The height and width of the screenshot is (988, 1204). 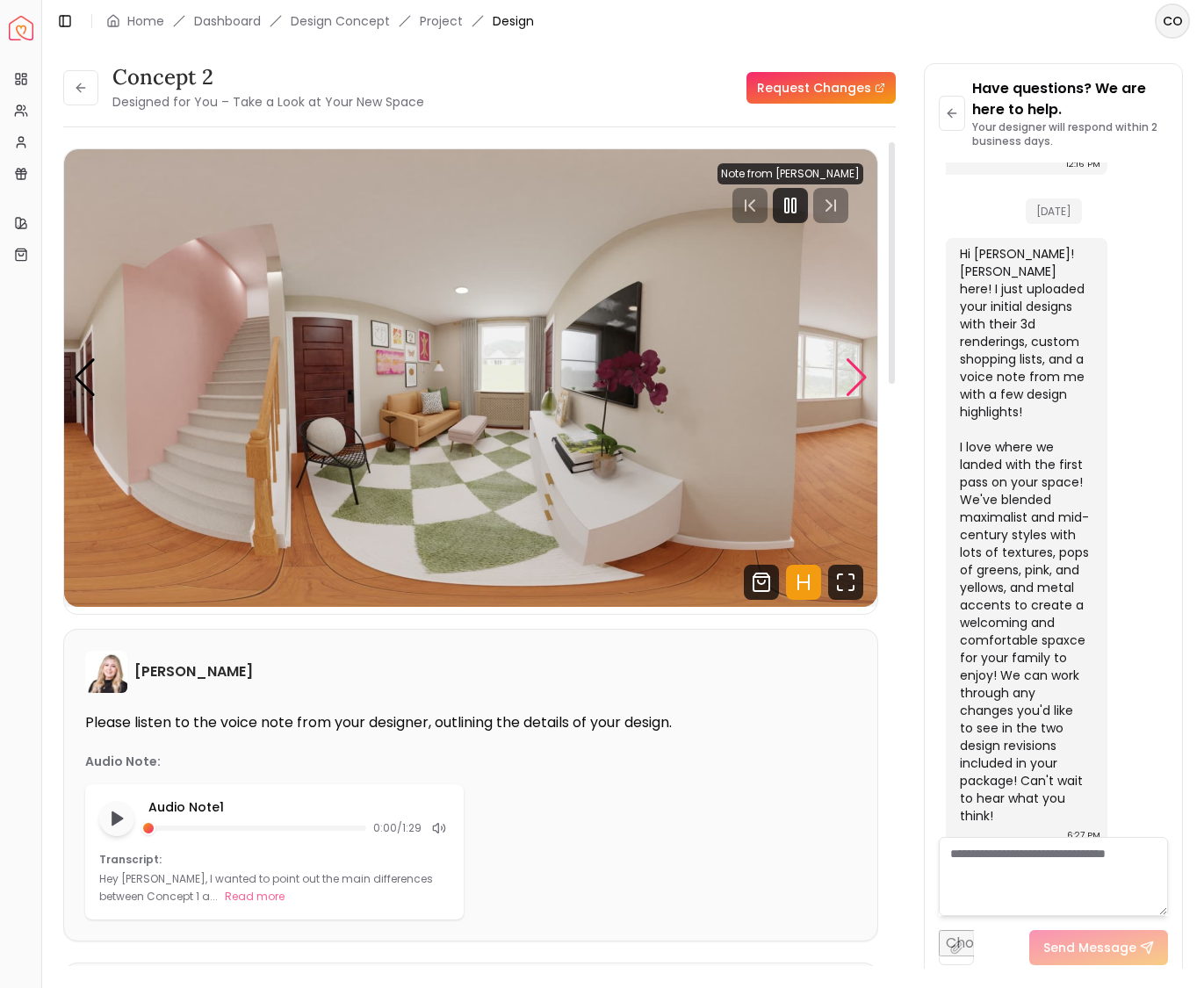 What do you see at coordinates (274, 860) in the screenshot?
I see `p: Transcript:` at bounding box center [274, 860].